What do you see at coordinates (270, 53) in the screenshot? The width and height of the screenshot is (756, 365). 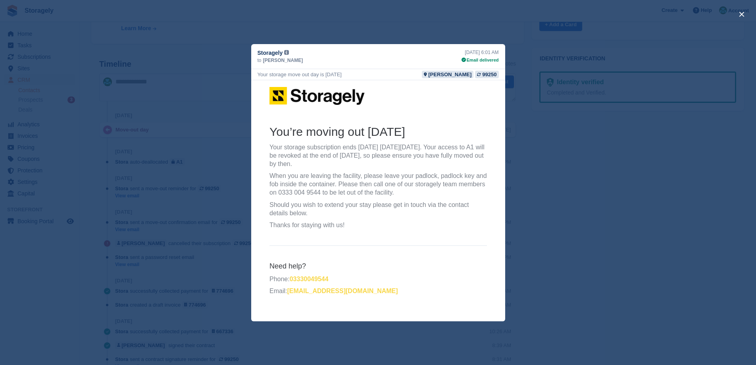 I see `span: Storagely` at bounding box center [270, 53].